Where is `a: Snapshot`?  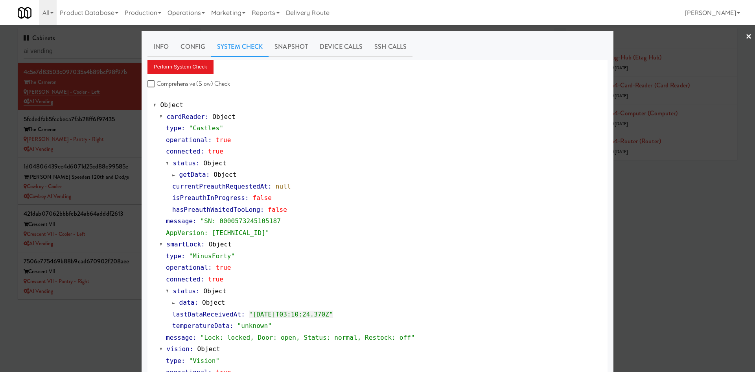 a: Snapshot is located at coordinates (291, 47).